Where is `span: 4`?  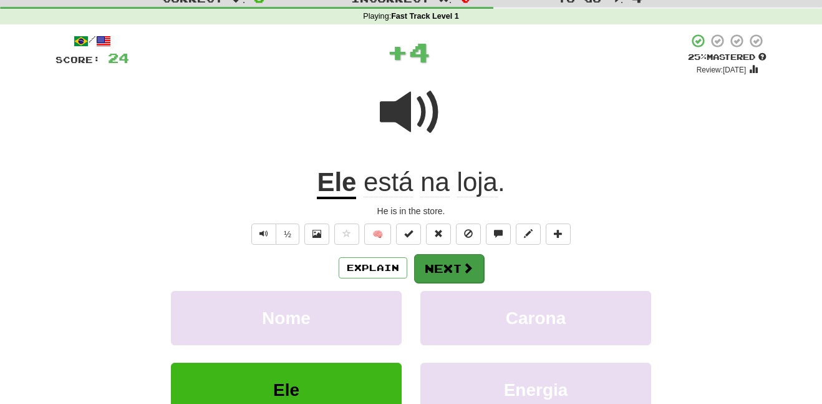 span: 4 is located at coordinates (419, 52).